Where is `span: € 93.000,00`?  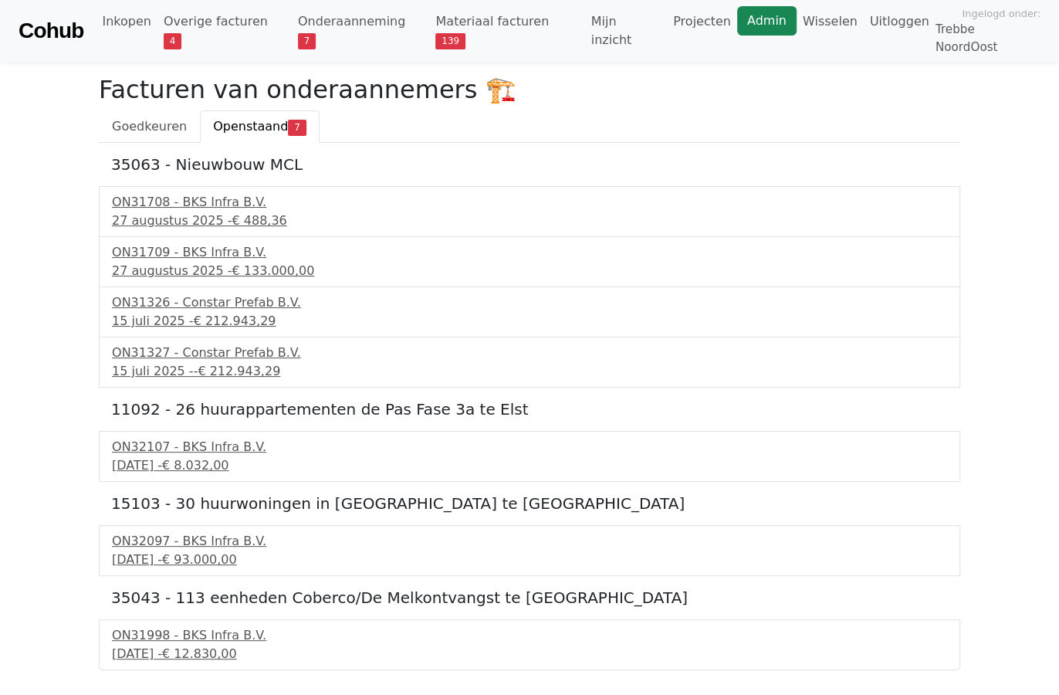 span: € 93.000,00 is located at coordinates (199, 559).